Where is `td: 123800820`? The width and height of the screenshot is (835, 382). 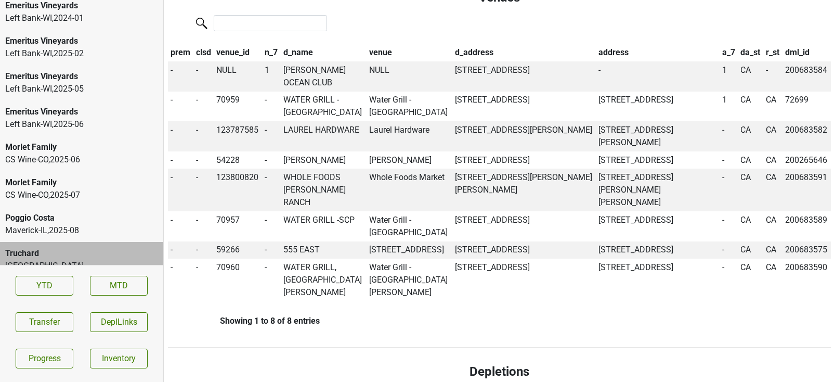 td: 123800820 is located at coordinates (238, 190).